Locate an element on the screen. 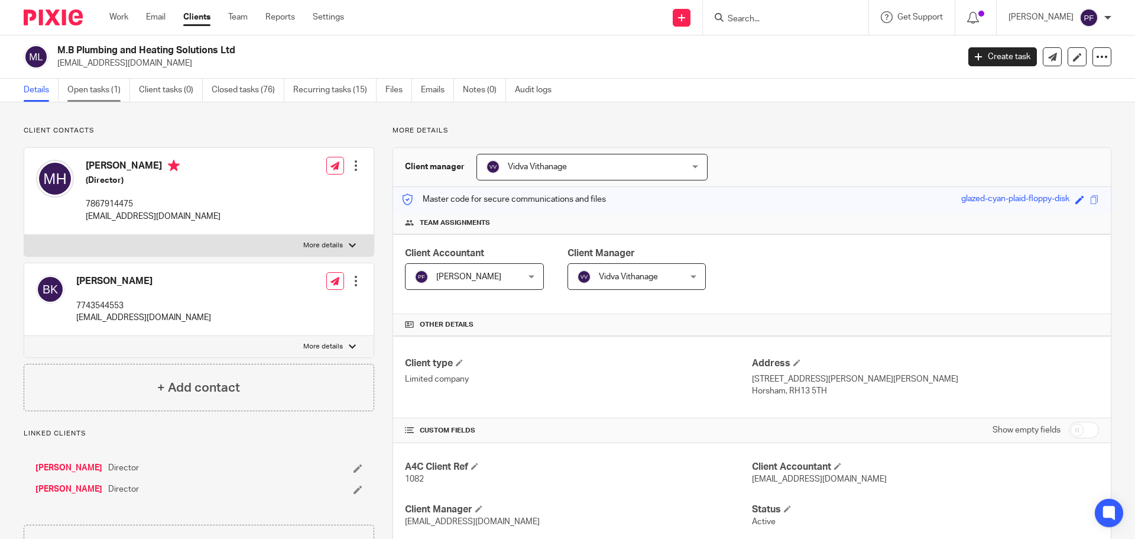 The width and height of the screenshot is (1135, 539). p: Linked clients is located at coordinates (199, 433).